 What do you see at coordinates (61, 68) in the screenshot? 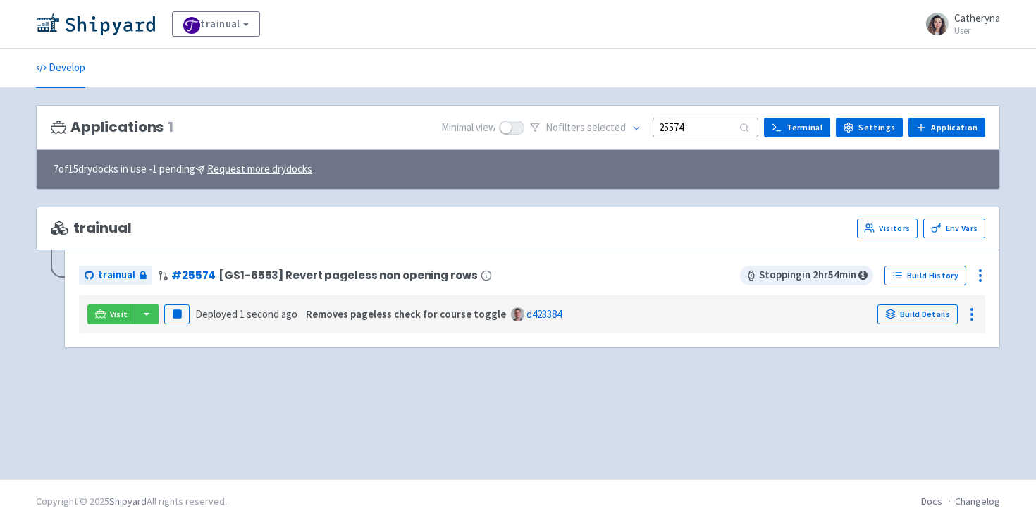
I see `a: Develop` at bounding box center [61, 68].